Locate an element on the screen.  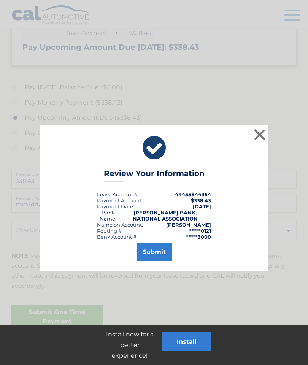
h3: Review Your Information is located at coordinates (154, 175).